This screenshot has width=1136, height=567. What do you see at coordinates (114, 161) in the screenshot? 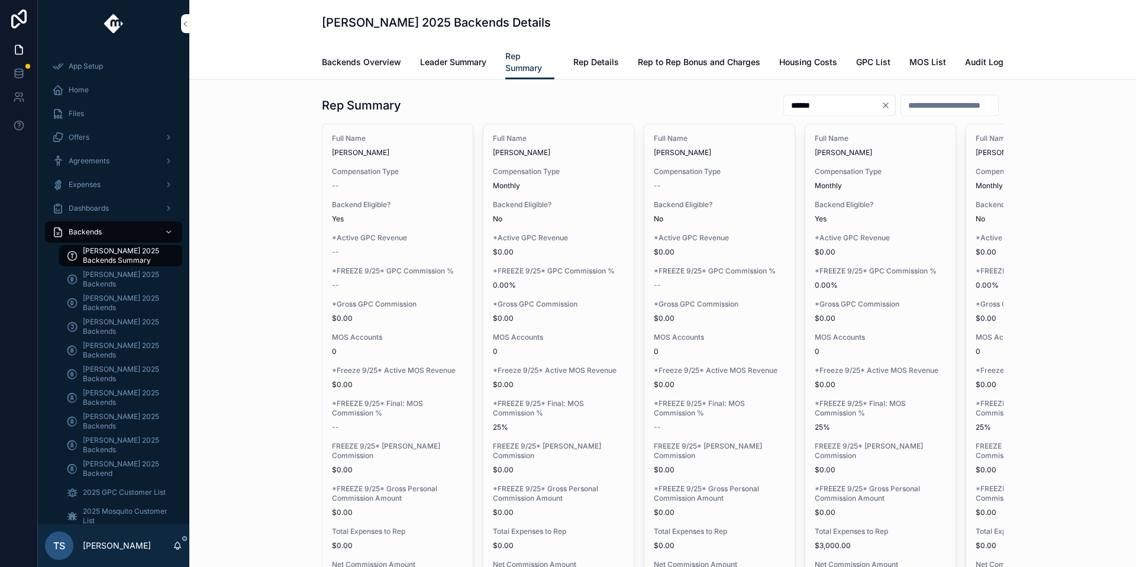
I see `a: Agreements` at bounding box center [114, 161].